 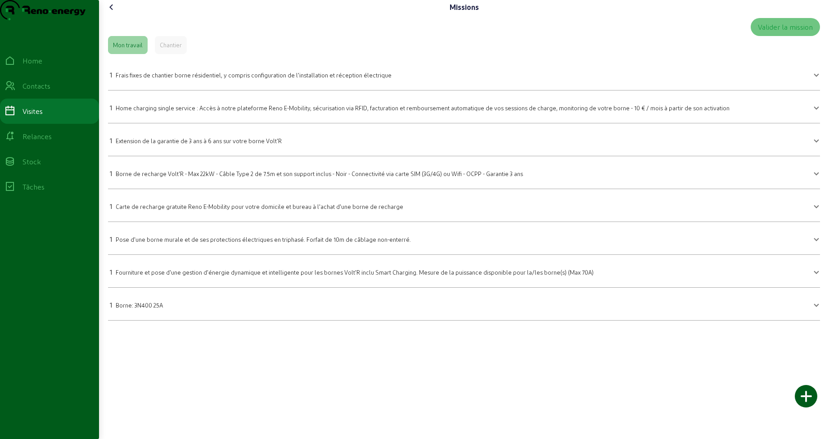 What do you see at coordinates (33, 187) in the screenshot?
I see `div: Tâches` at bounding box center [33, 187].